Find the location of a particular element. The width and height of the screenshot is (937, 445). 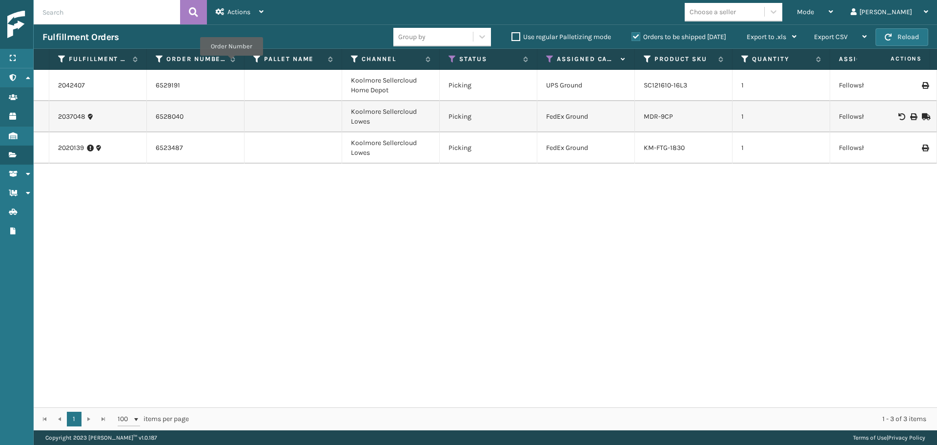

div: 1 - 3 of 3 items is located at coordinates (564, 419).